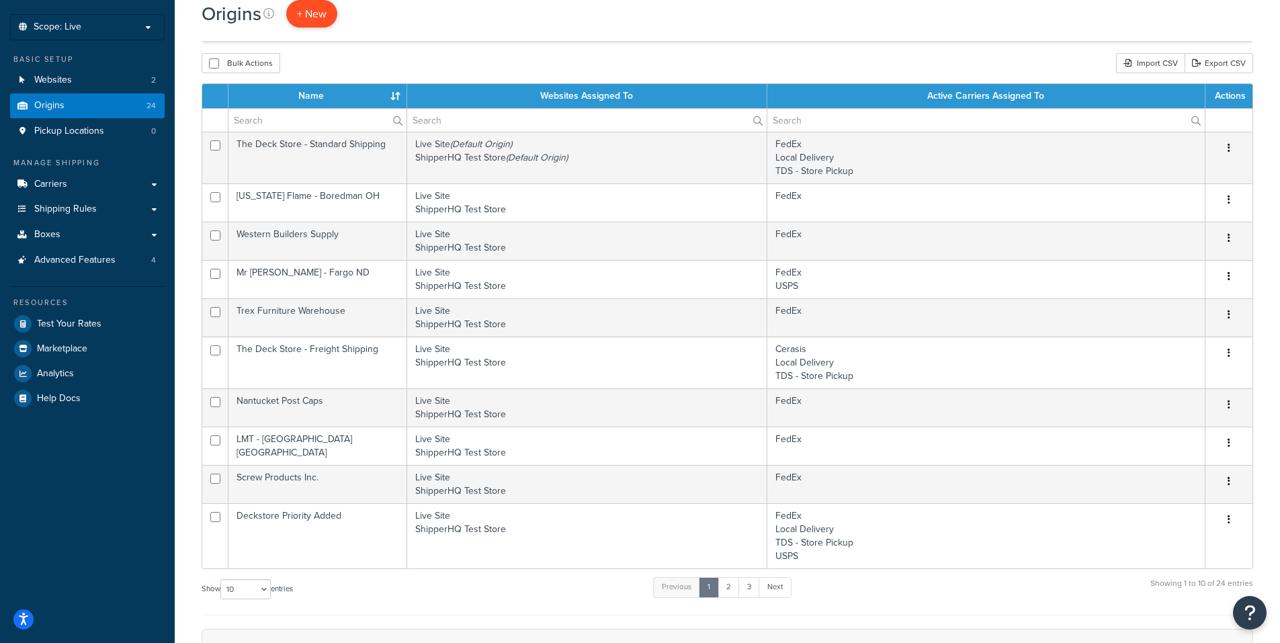 The height and width of the screenshot is (643, 1280). Describe the element at coordinates (318, 157) in the screenshot. I see `td: The Deck Store - Standard Shipping` at that location.